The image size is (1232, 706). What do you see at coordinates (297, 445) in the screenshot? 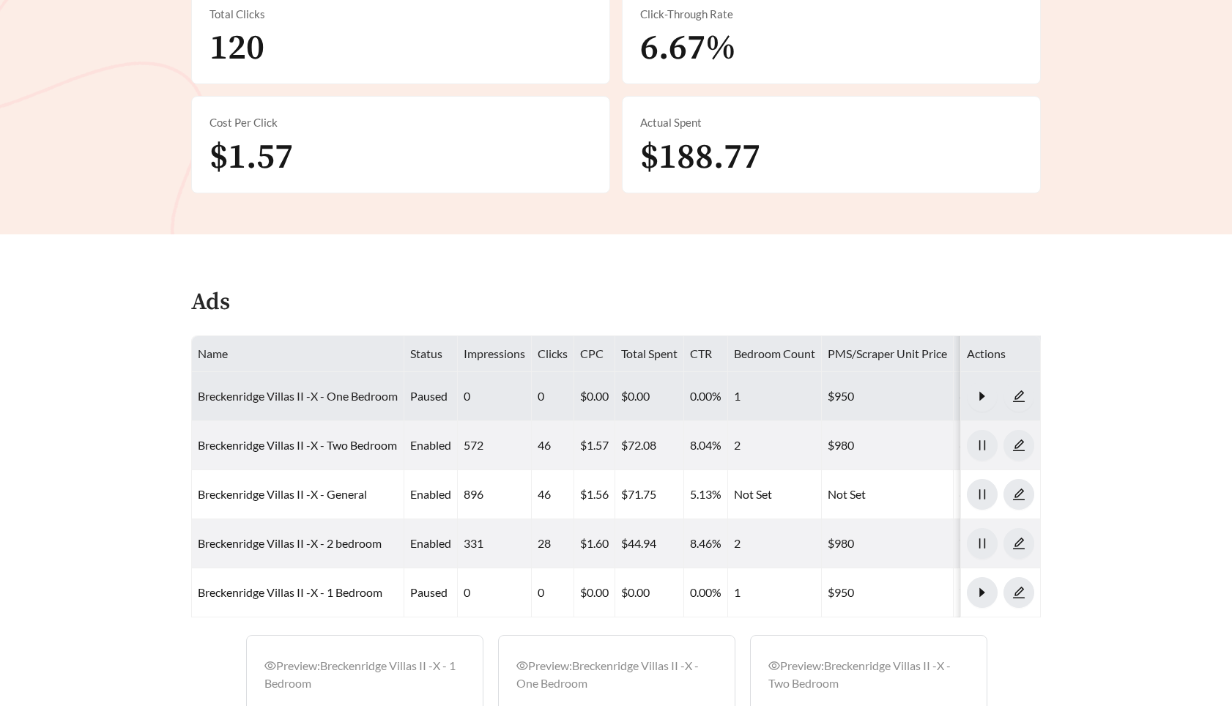
I see `a: Breckenridge Villas II -X - Two Bedroom` at bounding box center [297, 445].